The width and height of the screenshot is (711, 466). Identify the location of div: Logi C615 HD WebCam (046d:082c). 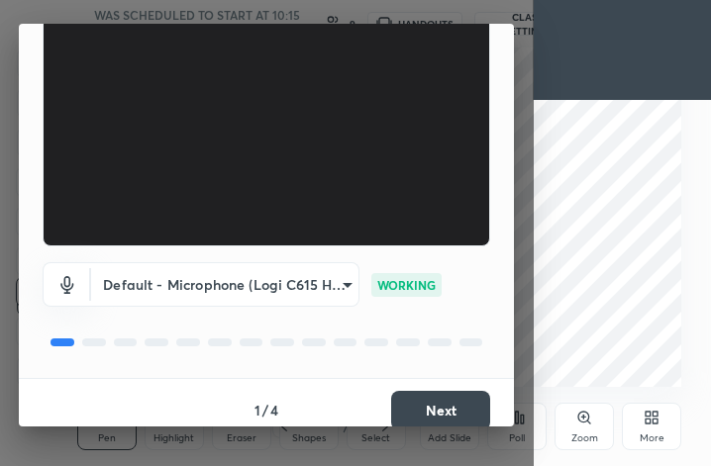
(225, 284).